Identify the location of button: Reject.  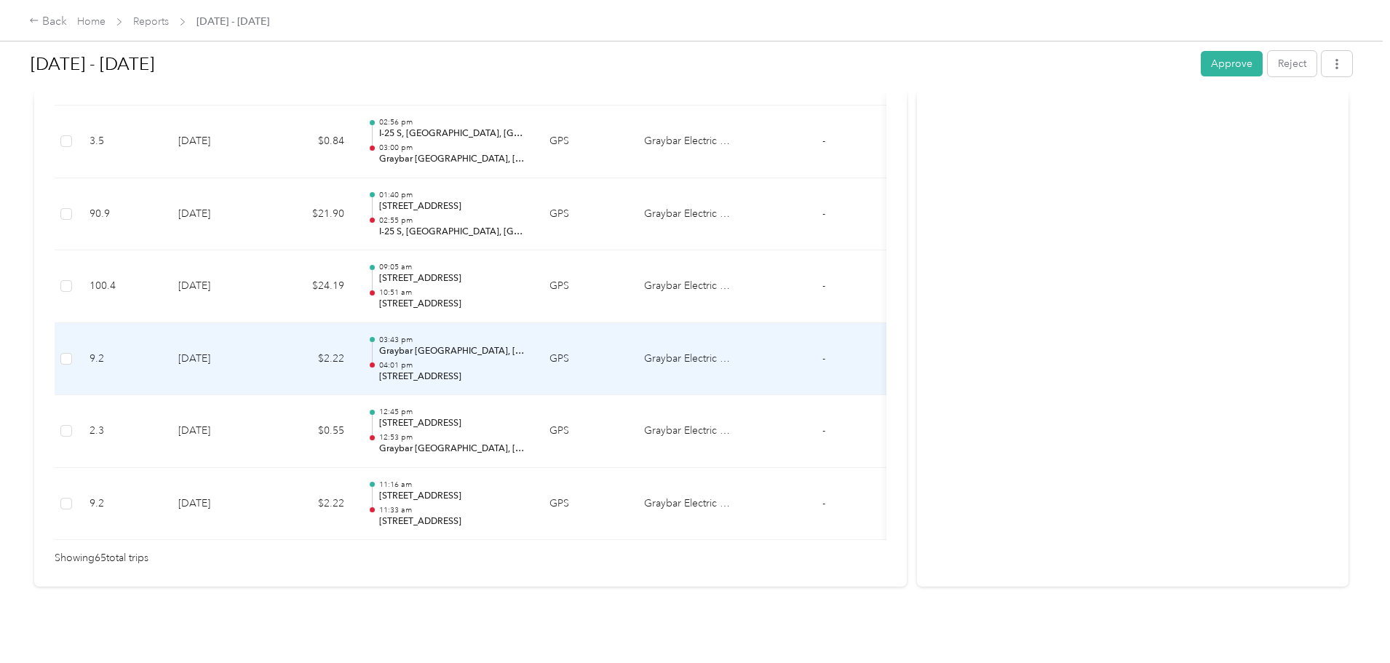
(1291, 63).